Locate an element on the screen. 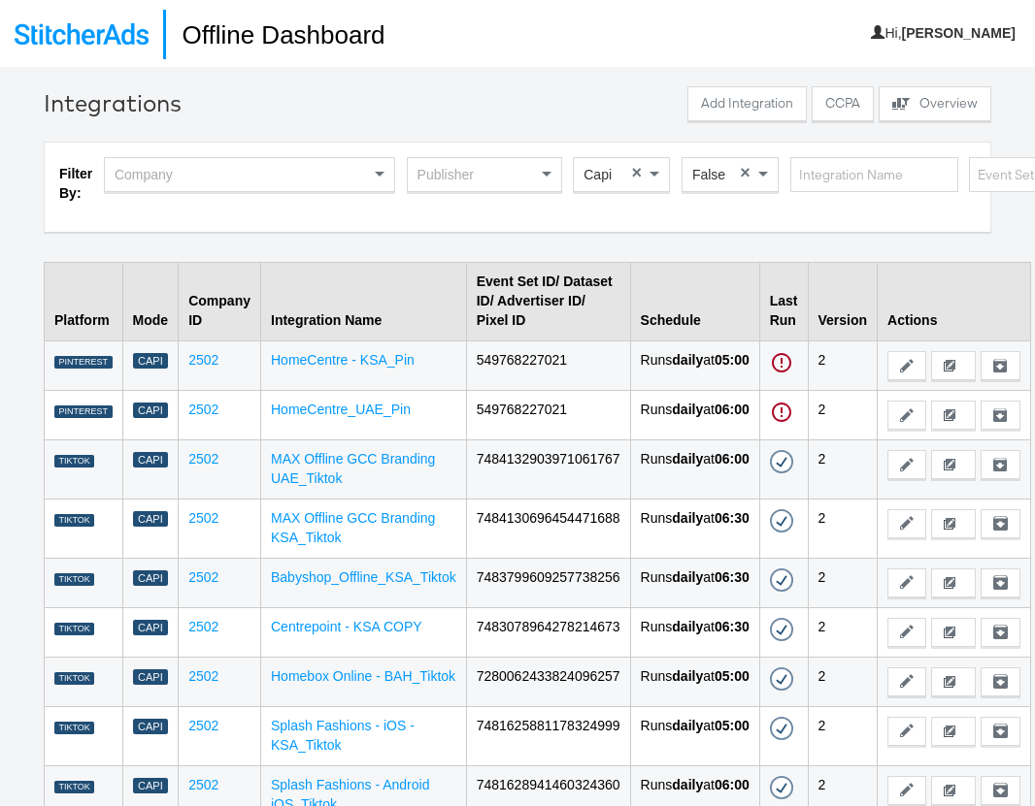 This screenshot has height=806, width=1035. a: Babyshop_Offline_KSA_Tiktok is located at coordinates (363, 577).